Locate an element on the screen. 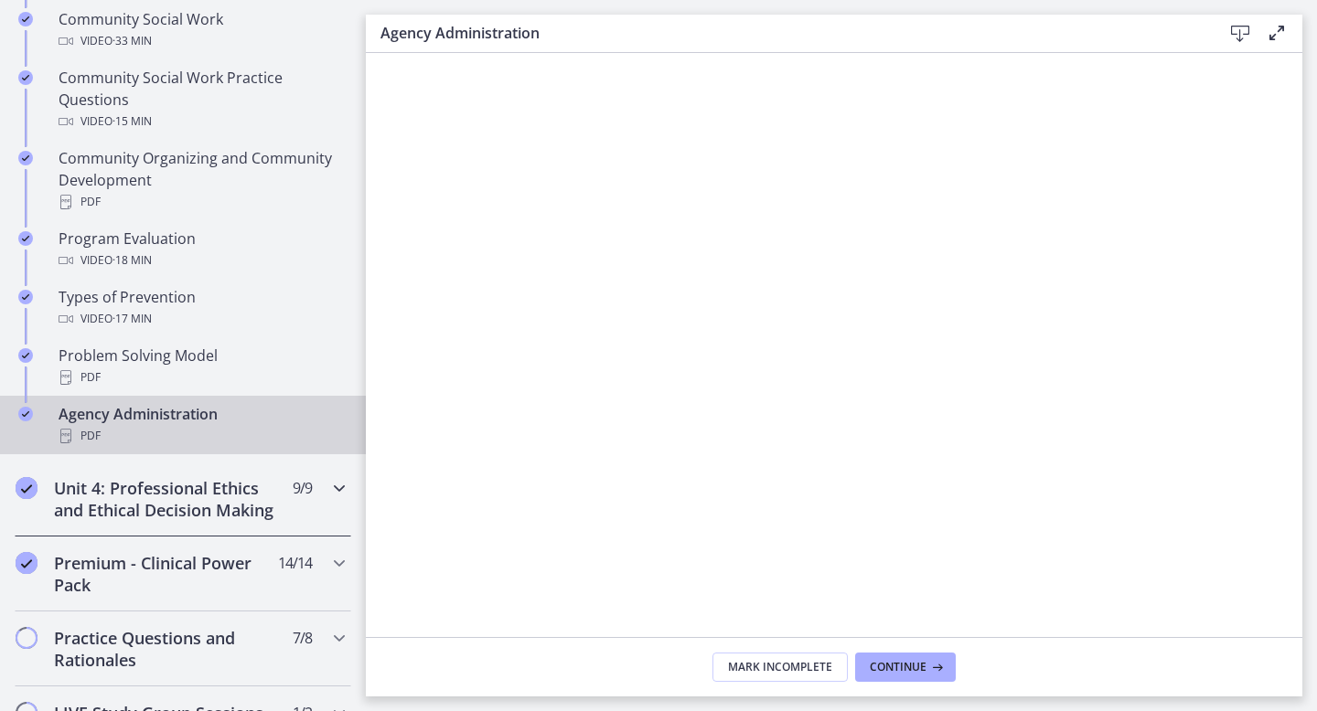 The height and width of the screenshot is (711, 1317). h2: Practice Questions and Rationales is located at coordinates (166, 649).